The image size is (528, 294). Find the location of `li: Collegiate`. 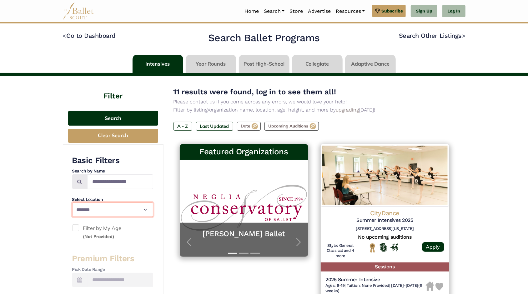

li: Collegiate is located at coordinates (317, 64).